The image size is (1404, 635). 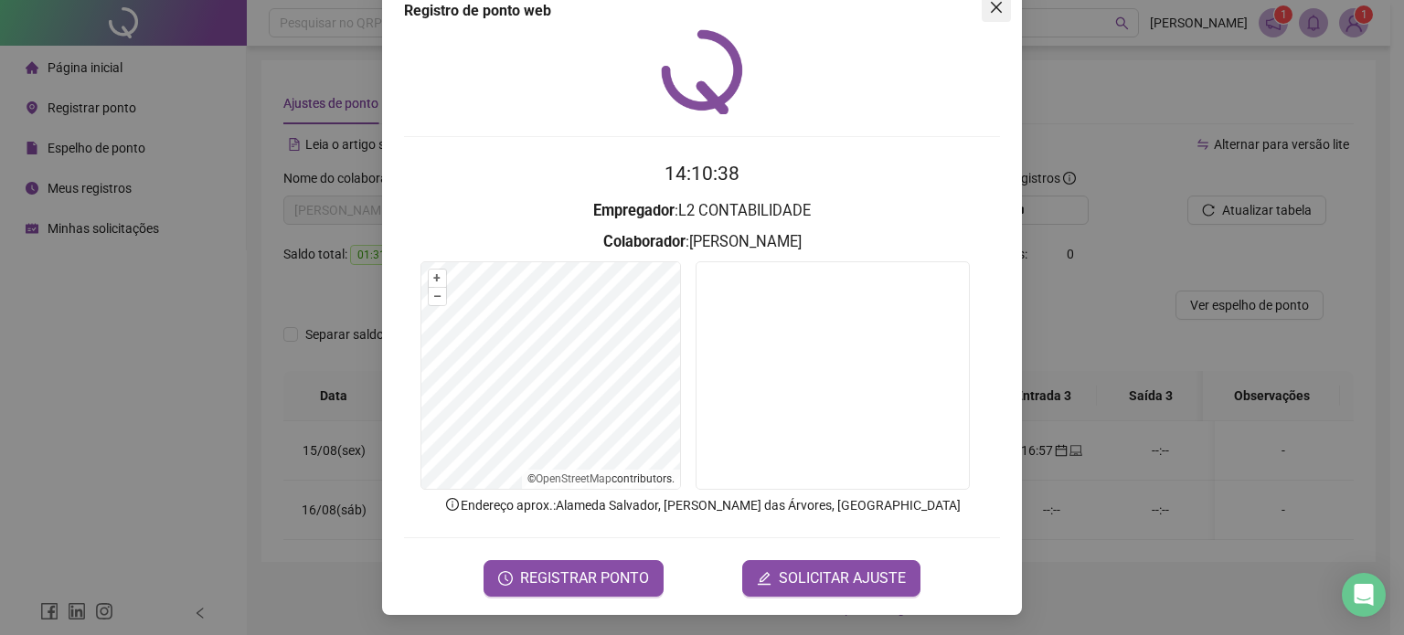 What do you see at coordinates (452, 504) in the screenshot?
I see `span: info-circle` at bounding box center [452, 504].